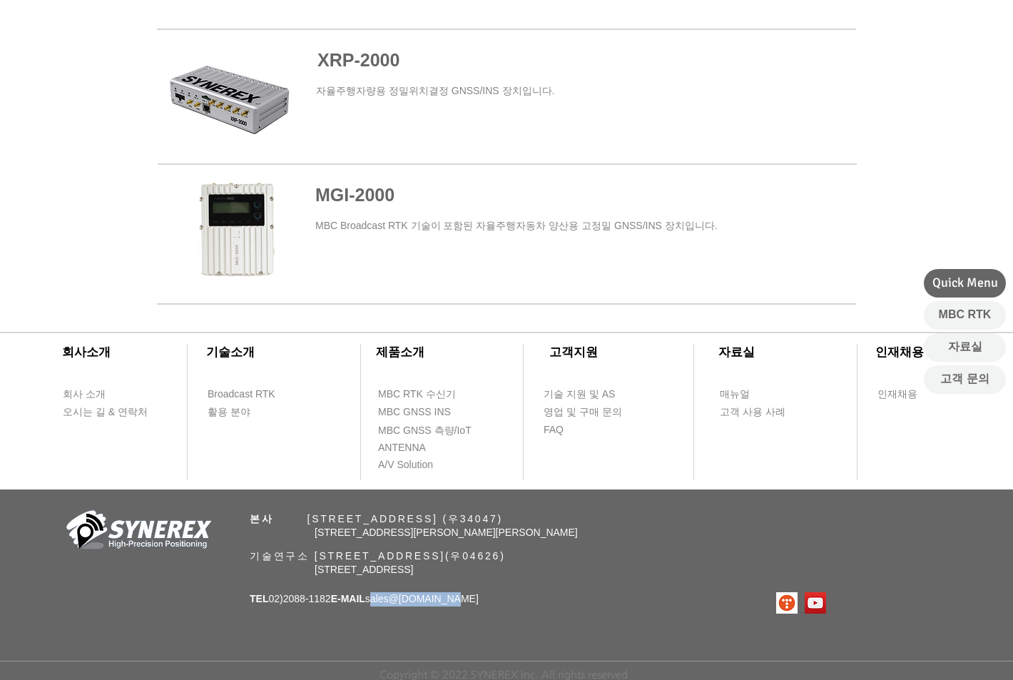  What do you see at coordinates (86, 352) in the screenshot?
I see `span: ​회사소개` at bounding box center [86, 352].